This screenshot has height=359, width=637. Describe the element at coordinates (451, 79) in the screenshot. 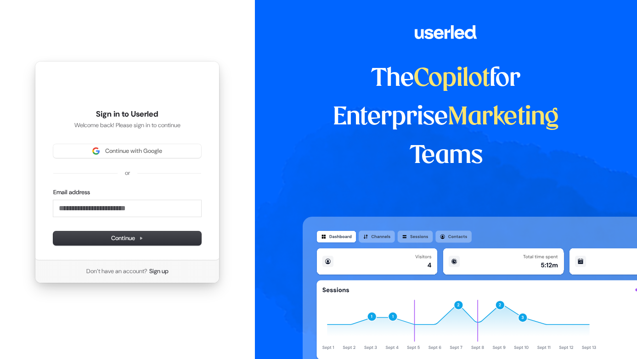

I see `span: Copilot` at that location.